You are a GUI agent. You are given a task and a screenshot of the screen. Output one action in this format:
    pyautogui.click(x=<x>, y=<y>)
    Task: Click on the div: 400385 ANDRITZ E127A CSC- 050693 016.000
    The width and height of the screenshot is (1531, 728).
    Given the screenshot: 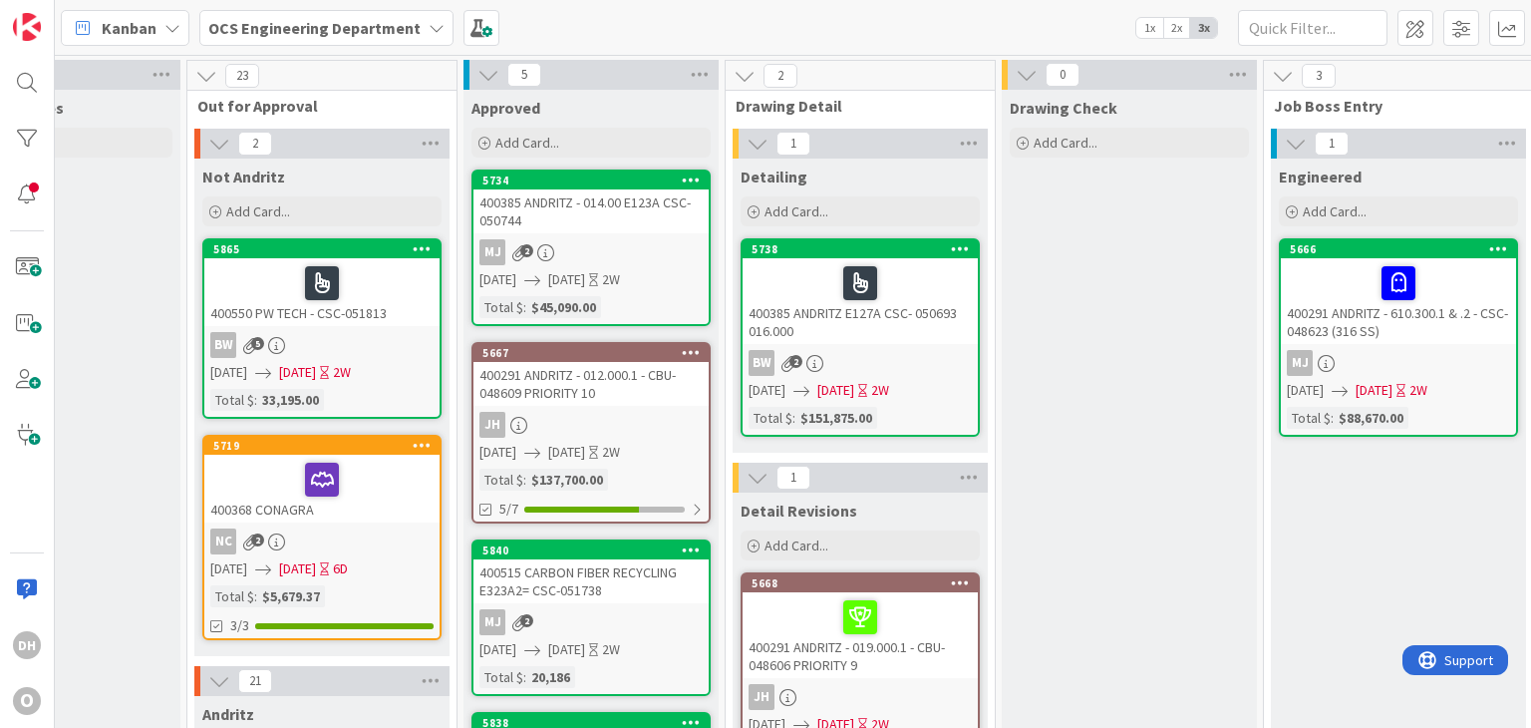 What is the action you would take?
    pyautogui.click(x=860, y=301)
    